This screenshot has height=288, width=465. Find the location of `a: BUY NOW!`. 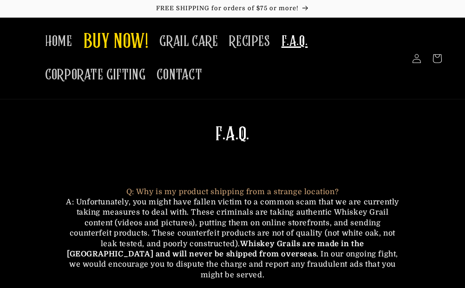

a: BUY NOW! is located at coordinates (116, 42).